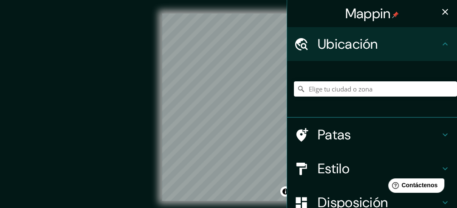  I want to click on div: Estilo, so click(372, 169).